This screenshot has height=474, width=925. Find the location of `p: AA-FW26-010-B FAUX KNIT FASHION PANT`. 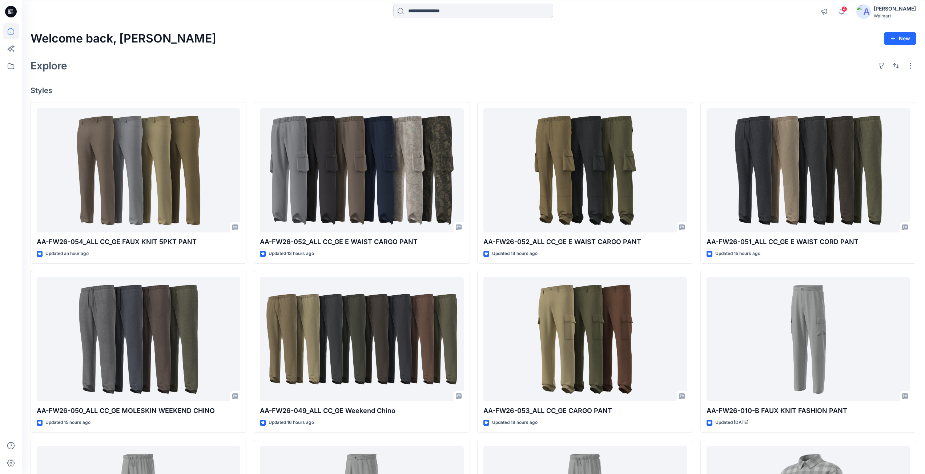

p: AA-FW26-010-B FAUX KNIT FASHION PANT is located at coordinates (808, 411).